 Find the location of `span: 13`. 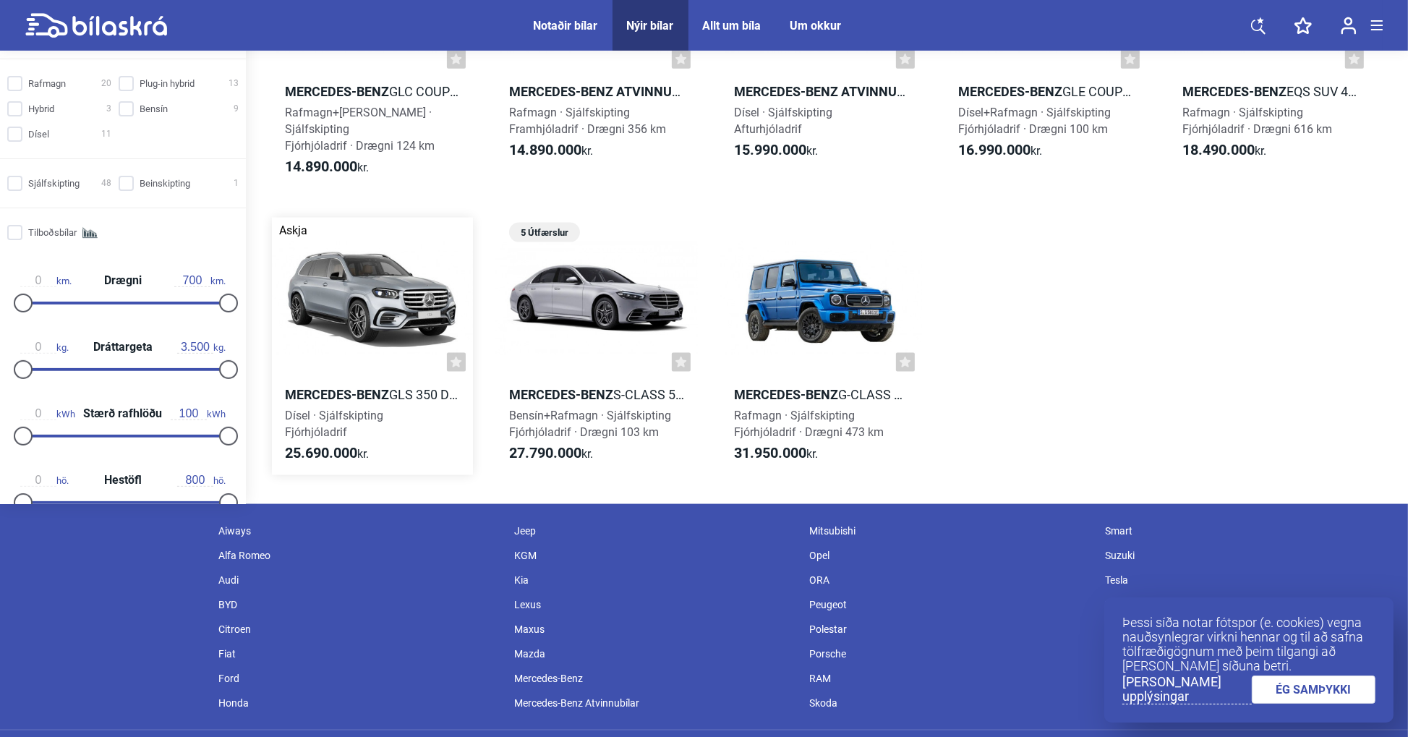

span: 13 is located at coordinates (234, 83).